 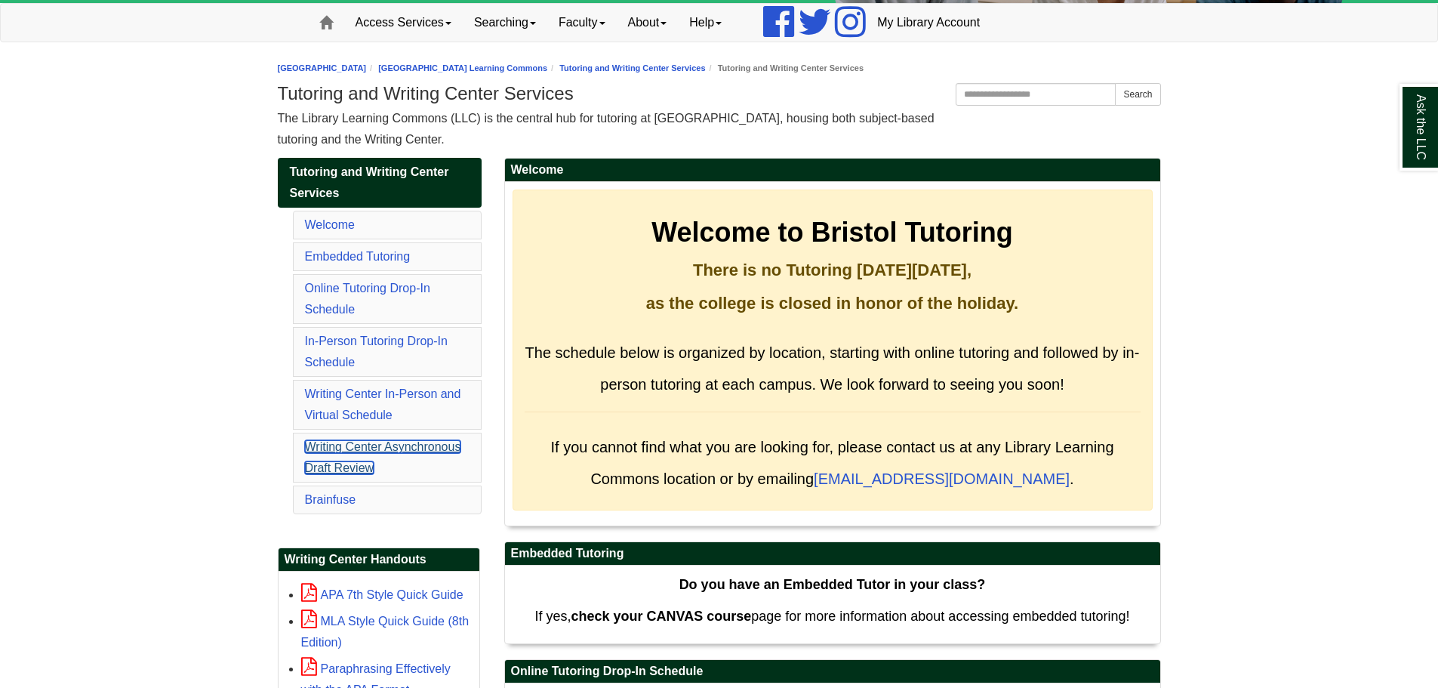 I want to click on a: Welcome, so click(x=330, y=224).